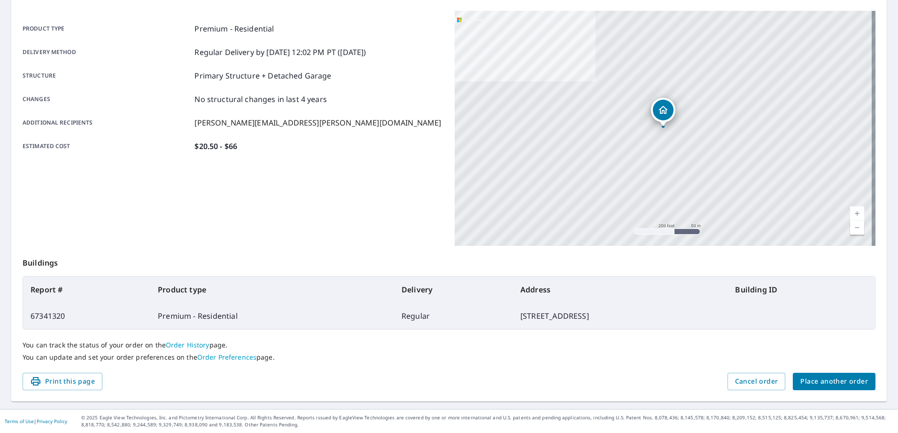 This screenshot has width=898, height=433. I want to click on a: Privacy Policy, so click(52, 421).